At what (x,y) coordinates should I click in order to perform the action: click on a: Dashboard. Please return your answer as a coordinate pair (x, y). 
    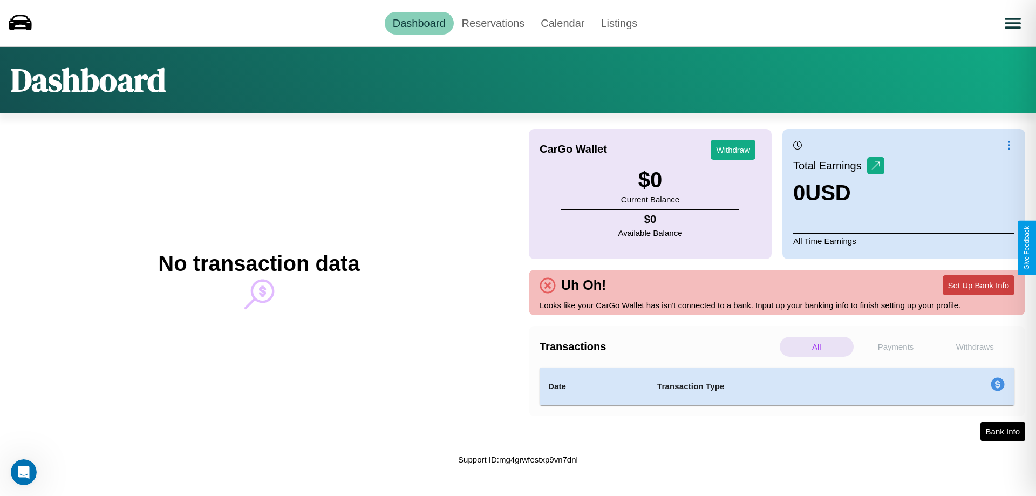
    Looking at the image, I should click on (419, 23).